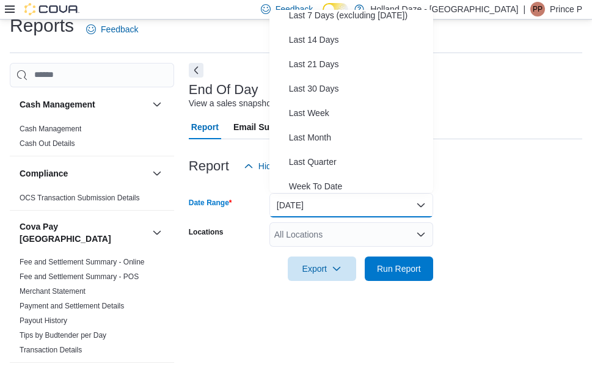 The image size is (592, 386). I want to click on a: Tips by Budtender per Day, so click(63, 335).